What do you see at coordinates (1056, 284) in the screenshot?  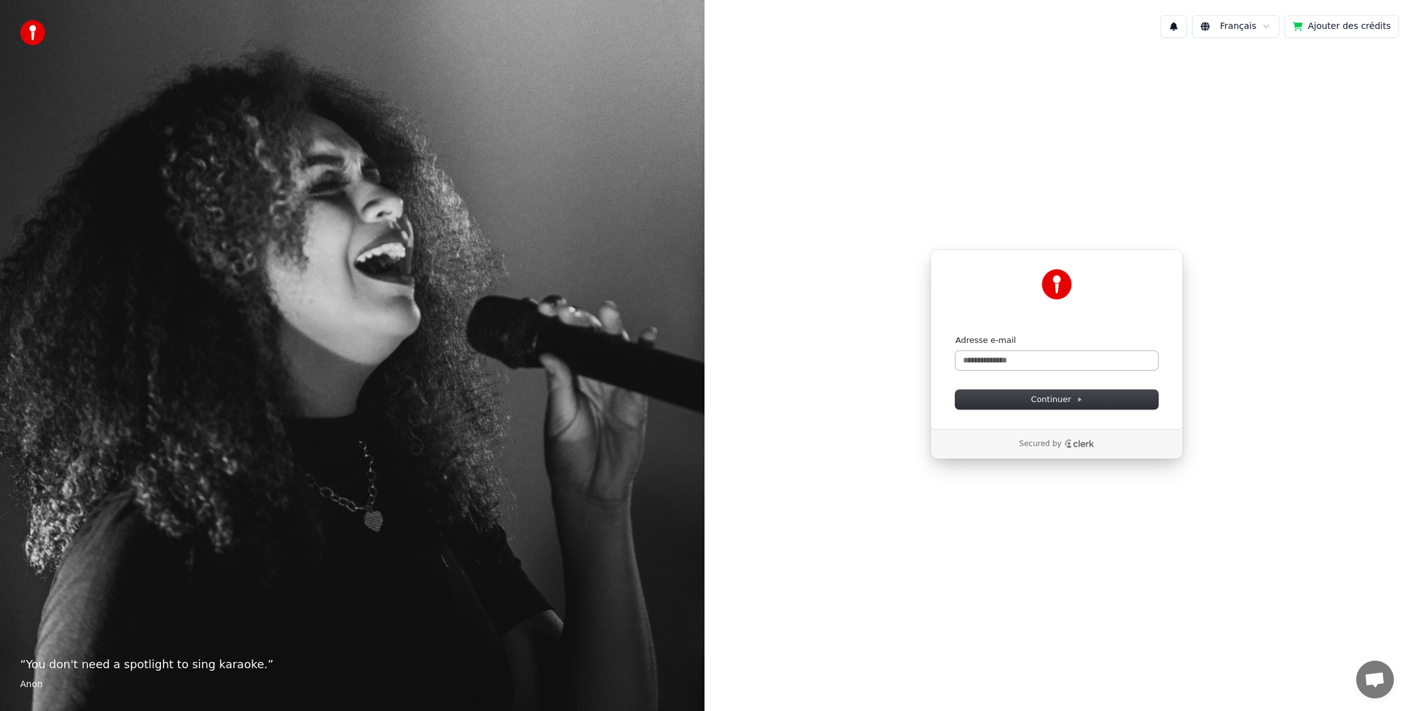 I see `img: Youka` at bounding box center [1056, 284].